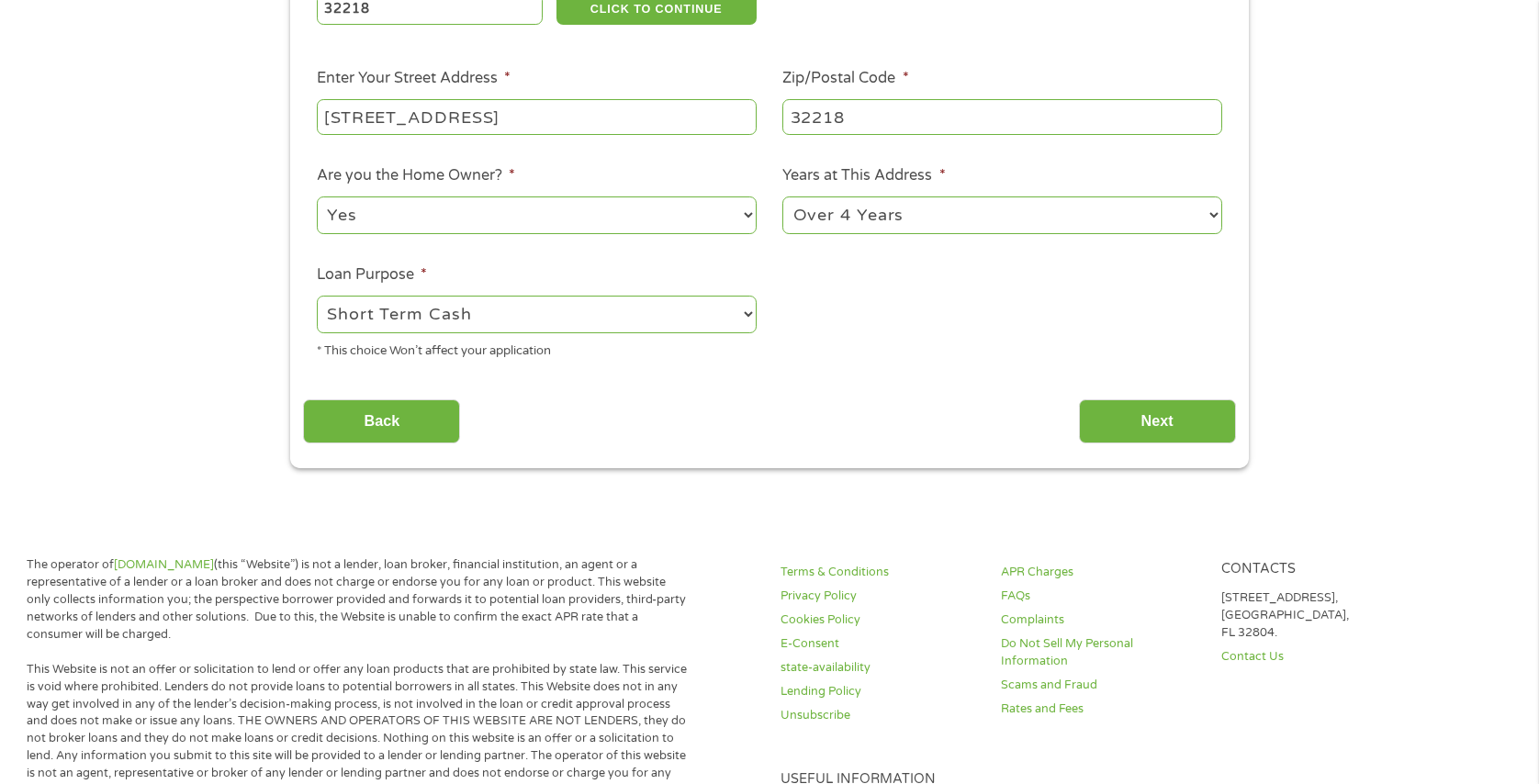 The height and width of the screenshot is (784, 1539). What do you see at coordinates (1099, 619) in the screenshot?
I see `a: Complaints` at bounding box center [1099, 619].